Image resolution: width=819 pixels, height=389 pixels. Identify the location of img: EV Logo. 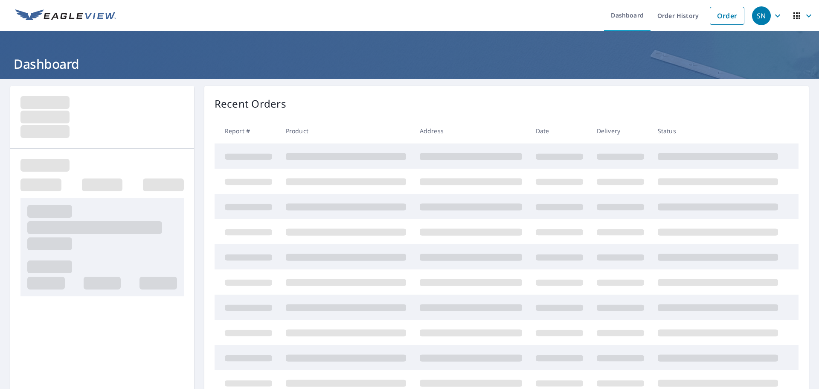
(66, 16).